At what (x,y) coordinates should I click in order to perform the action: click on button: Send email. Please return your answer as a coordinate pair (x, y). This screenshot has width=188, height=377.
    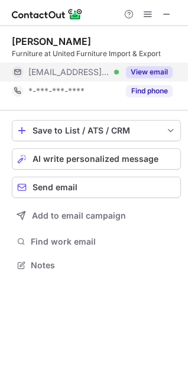
    Looking at the image, I should click on (96, 188).